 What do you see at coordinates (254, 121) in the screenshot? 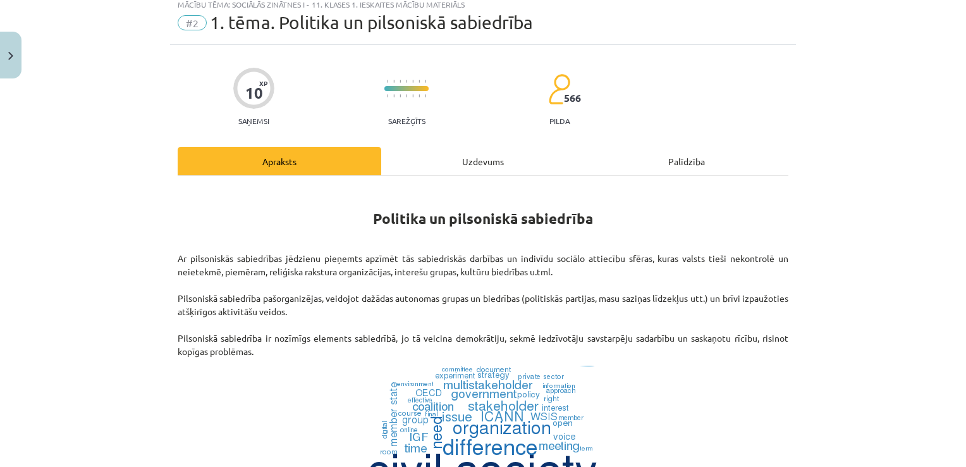
I see `p: Saņemsi` at bounding box center [254, 121].